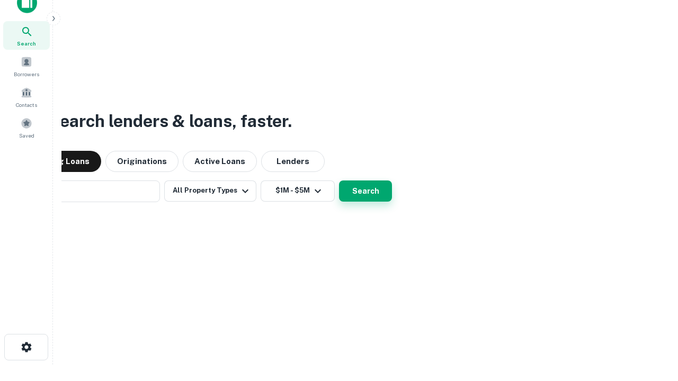 Image resolution: width=678 pixels, height=381 pixels. What do you see at coordinates (651, 288) in the screenshot?
I see `div: Chat Widget` at bounding box center [651, 288].